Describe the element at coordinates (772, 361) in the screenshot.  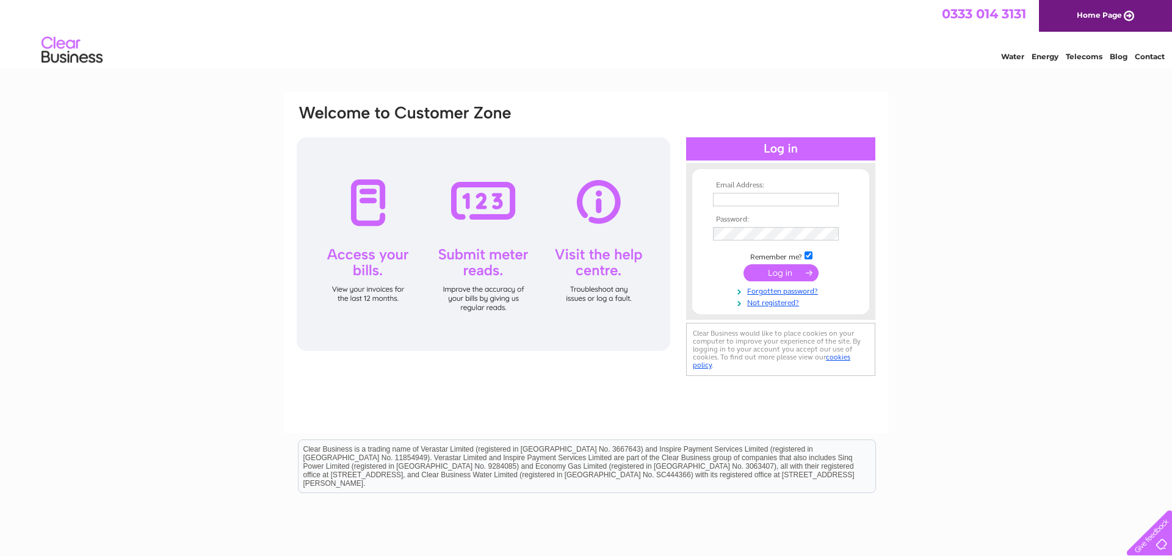
I see `a: cookies policy` at that location.